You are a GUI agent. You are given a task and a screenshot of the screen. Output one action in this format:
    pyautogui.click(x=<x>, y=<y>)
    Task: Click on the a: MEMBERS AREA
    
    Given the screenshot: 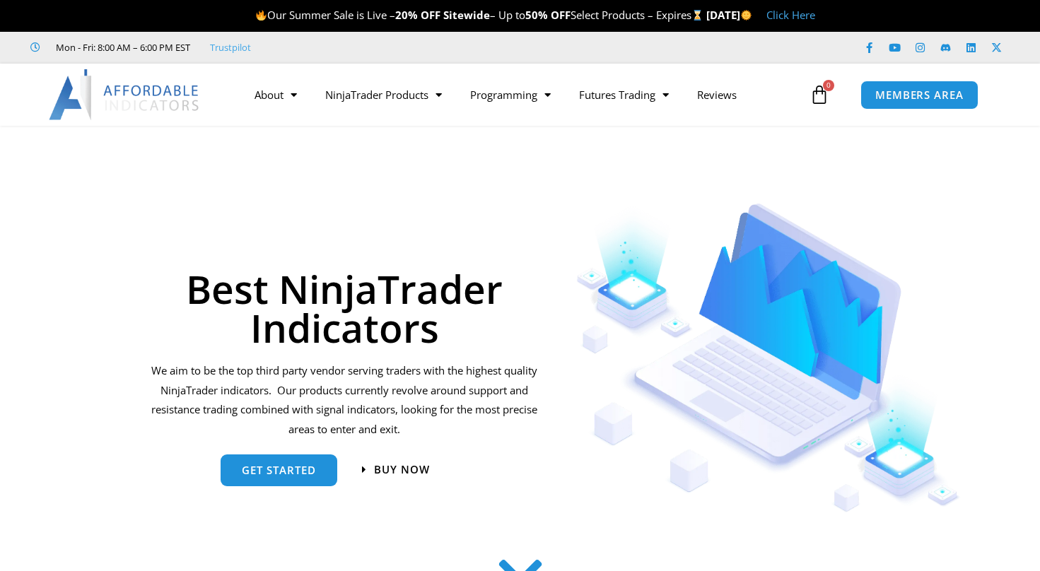 What is the action you would take?
    pyautogui.click(x=919, y=95)
    